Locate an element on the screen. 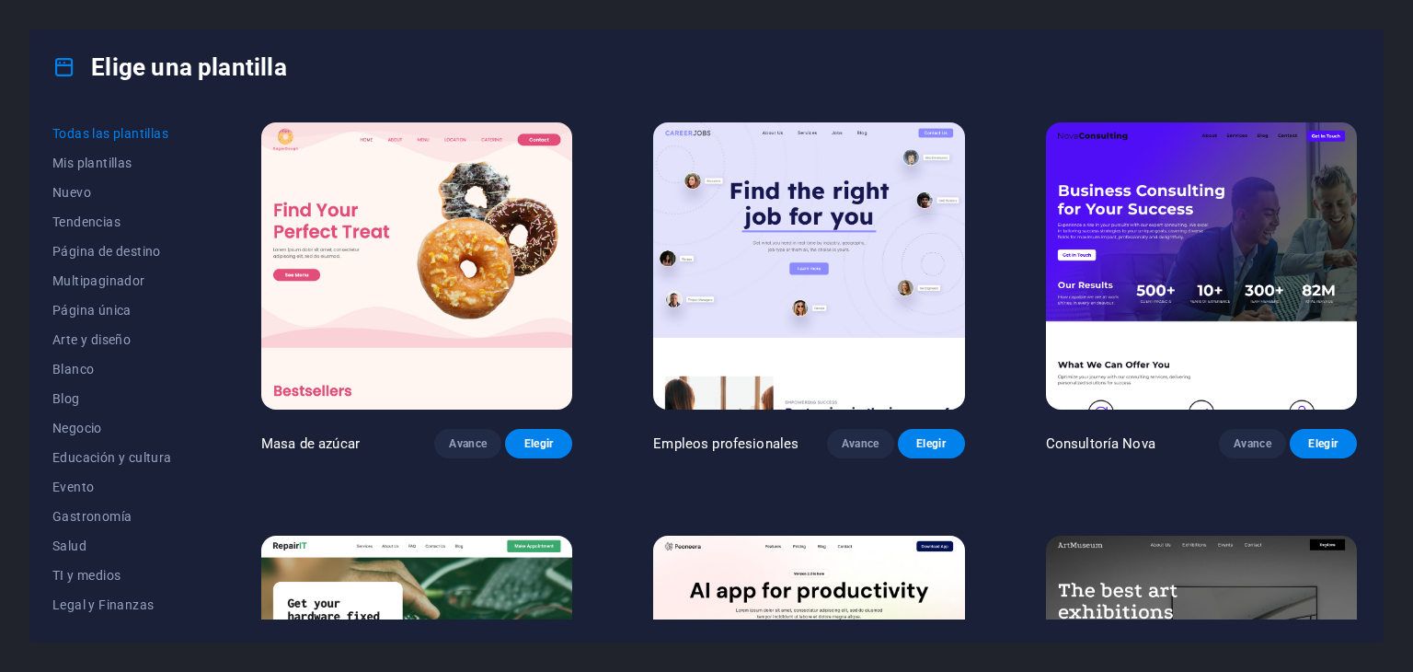  font: Mis plantillas is located at coordinates (92, 163).